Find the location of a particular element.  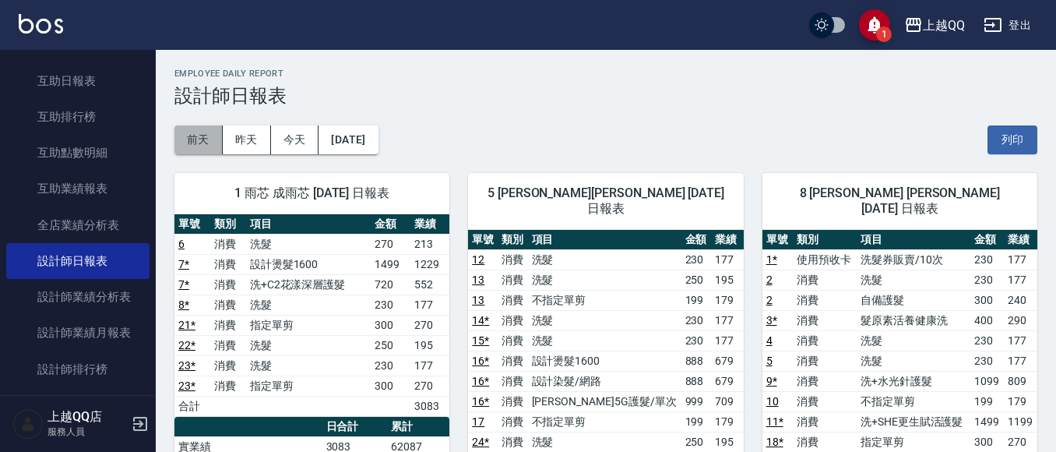

td: 888 is located at coordinates (696, 361).